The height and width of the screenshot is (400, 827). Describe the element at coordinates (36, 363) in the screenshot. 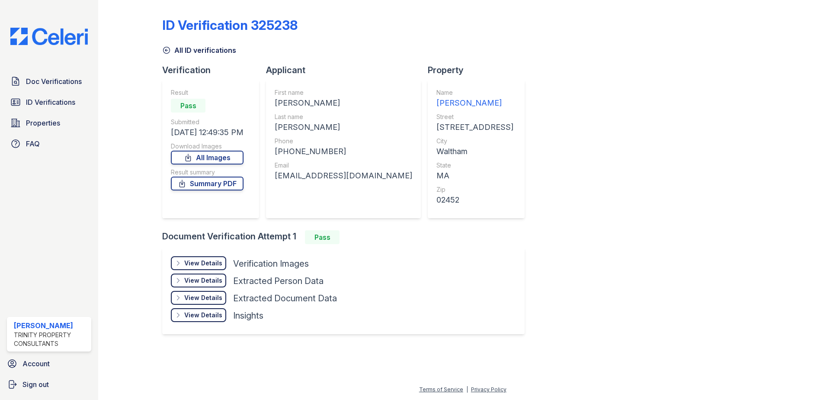

I see `span: Account` at that location.